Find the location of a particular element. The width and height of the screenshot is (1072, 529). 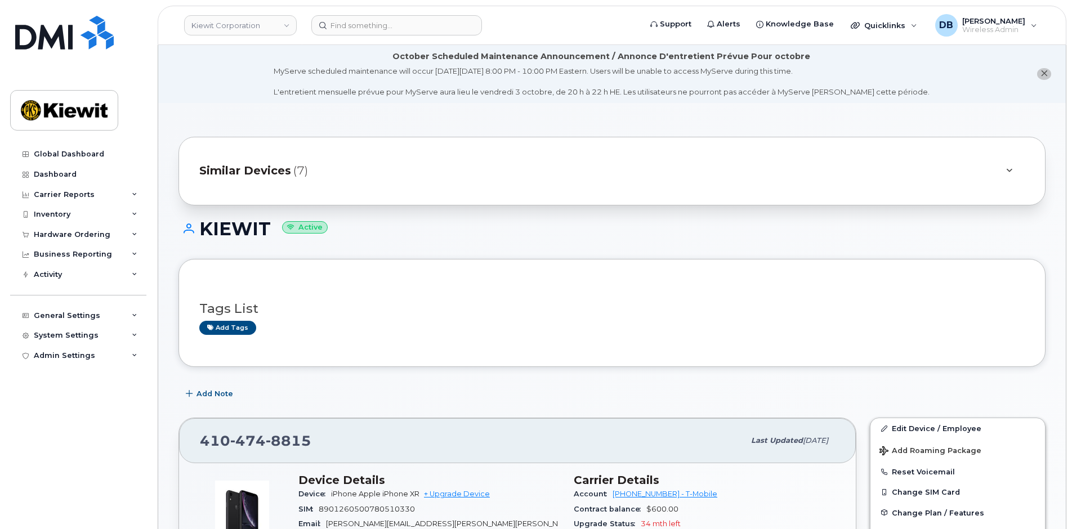

span: Add Roaming Package is located at coordinates (931, 452).